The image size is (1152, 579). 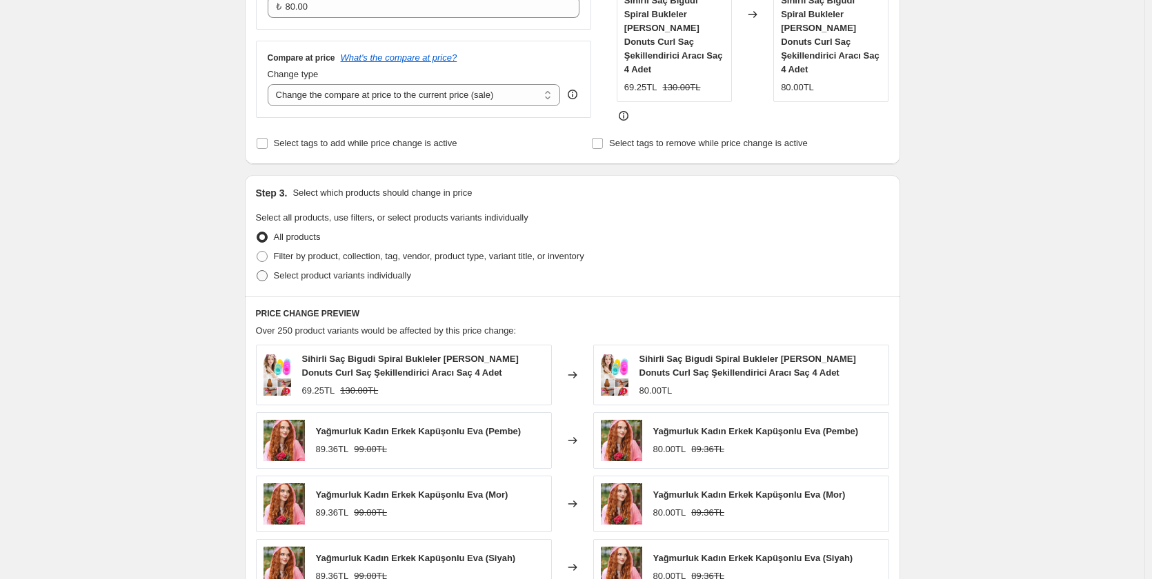 What do you see at coordinates (297, 237) in the screenshot?
I see `span: All products` at bounding box center [297, 237].